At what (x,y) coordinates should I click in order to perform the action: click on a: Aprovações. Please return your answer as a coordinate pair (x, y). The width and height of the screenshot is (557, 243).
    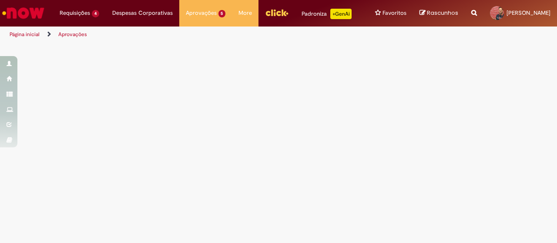
    Looking at the image, I should click on (73, 34).